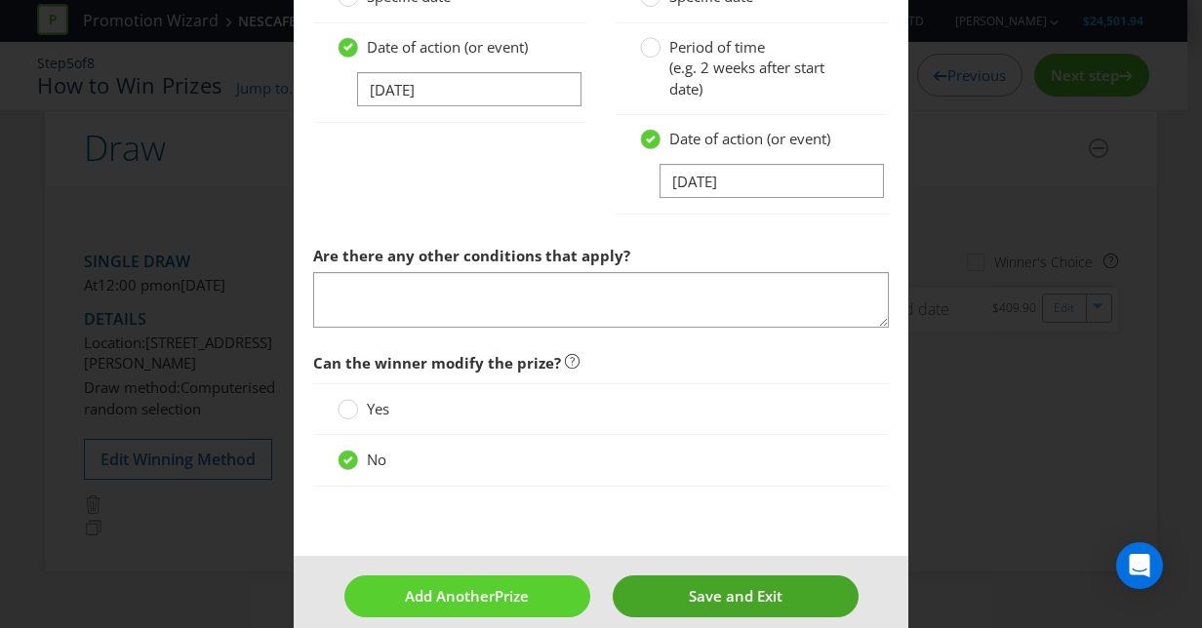  What do you see at coordinates (437, 363) in the screenshot?
I see `span: Can the winner modify the prize?` at bounding box center [437, 363].